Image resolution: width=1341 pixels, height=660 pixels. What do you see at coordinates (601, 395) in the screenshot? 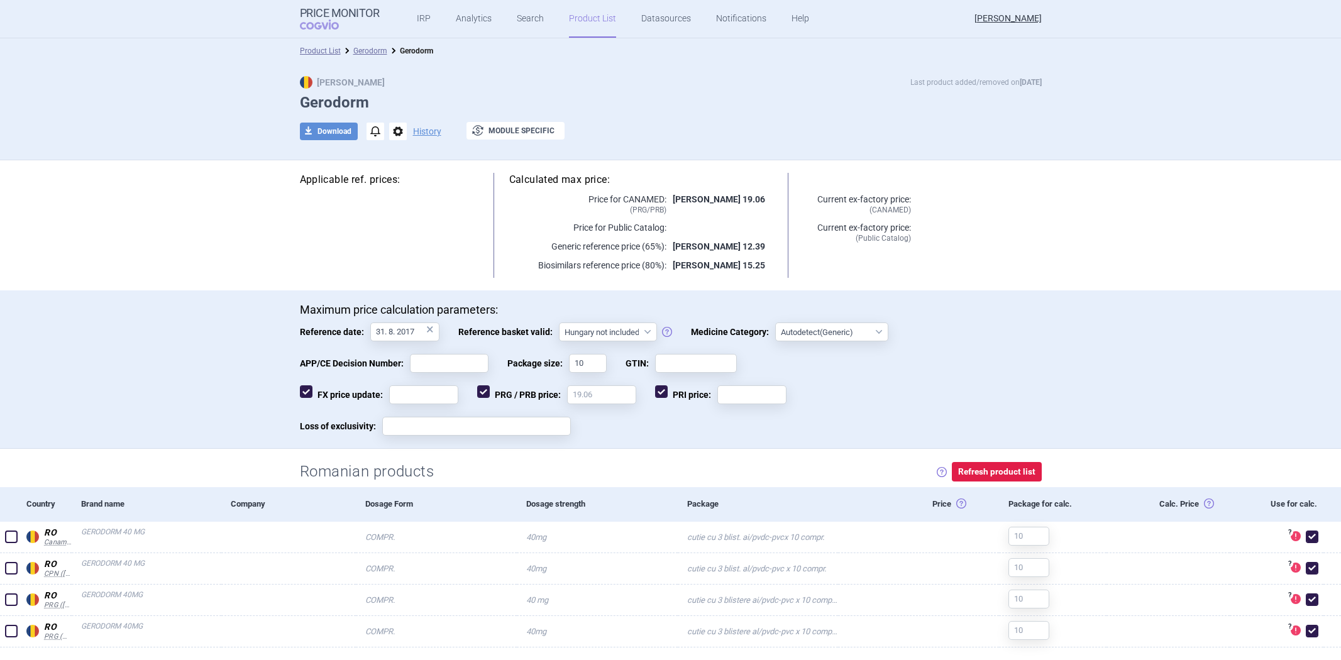
I see `input: PRG / PRB price:` at bounding box center [601, 395].